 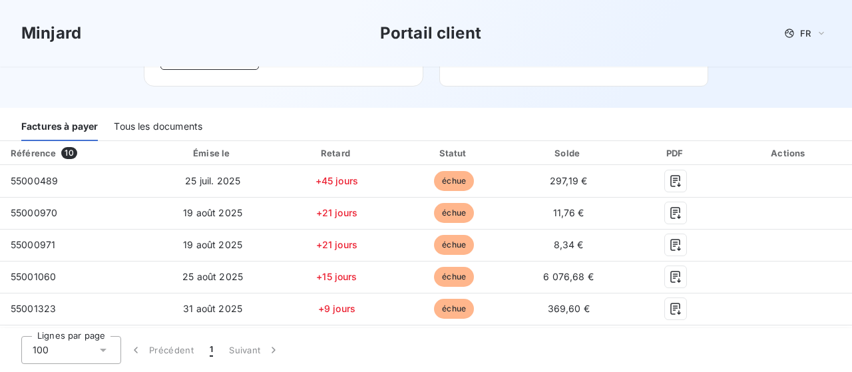 What do you see at coordinates (34, 180) in the screenshot?
I see `span: 55000489` at bounding box center [34, 180].